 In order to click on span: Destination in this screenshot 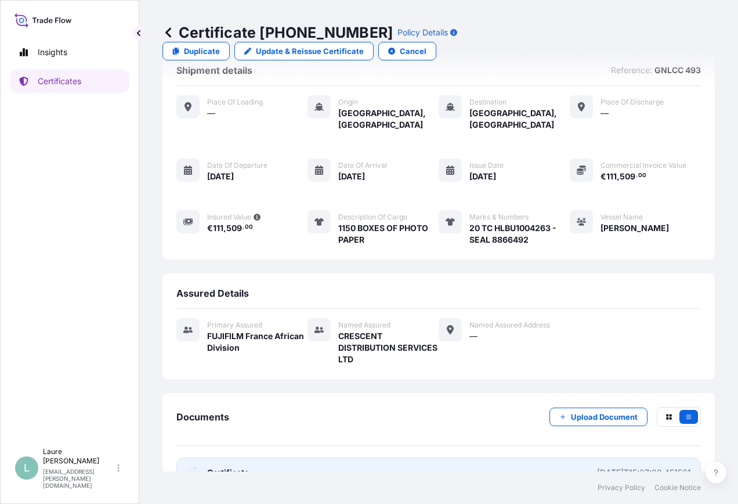, I will do `click(488, 102)`.